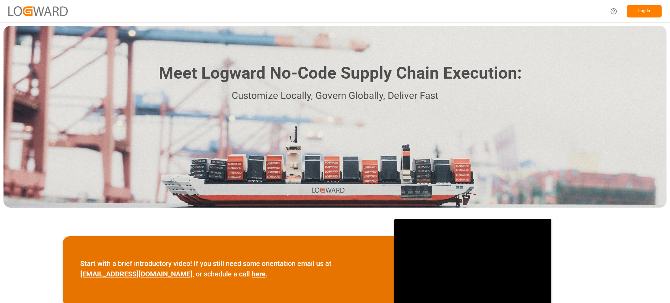  What do you see at coordinates (340, 73) in the screenshot?
I see `h1: Meet Logward No-Code Supply Chain Execution:` at bounding box center [340, 73].